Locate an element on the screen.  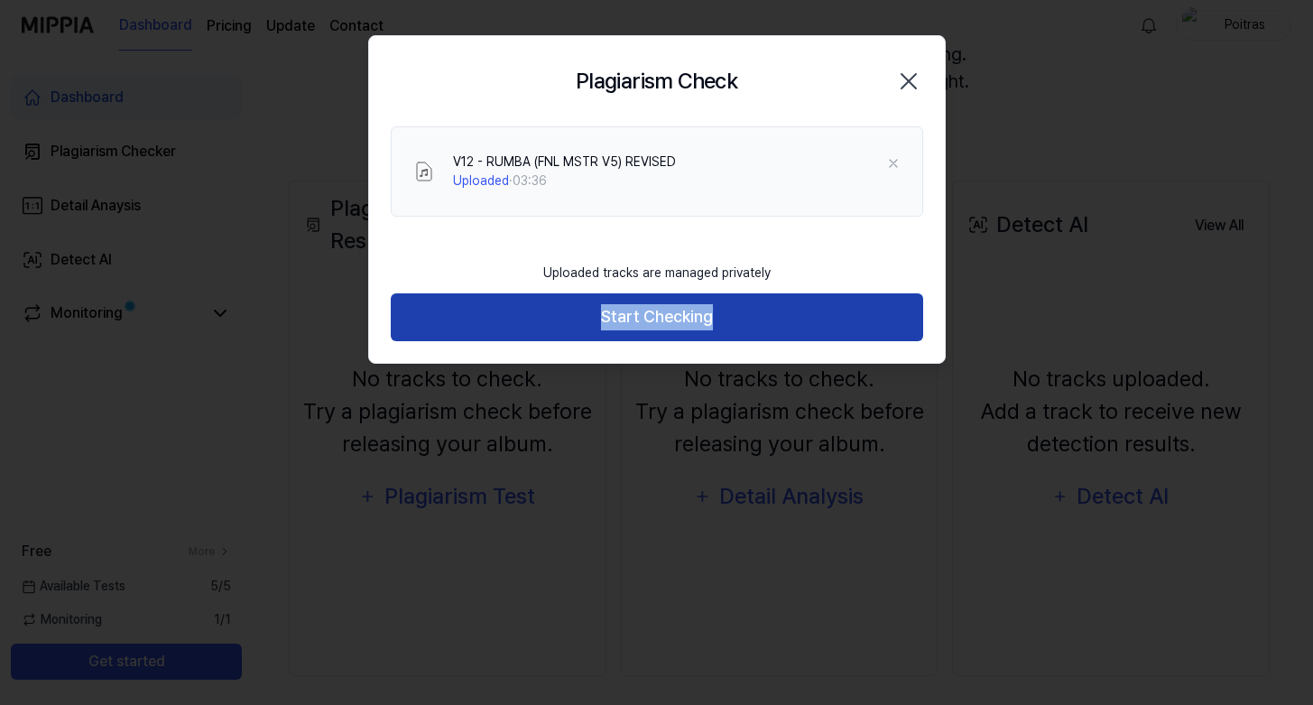
div: Uploaded tracks are managed privately is located at coordinates (657, 272).